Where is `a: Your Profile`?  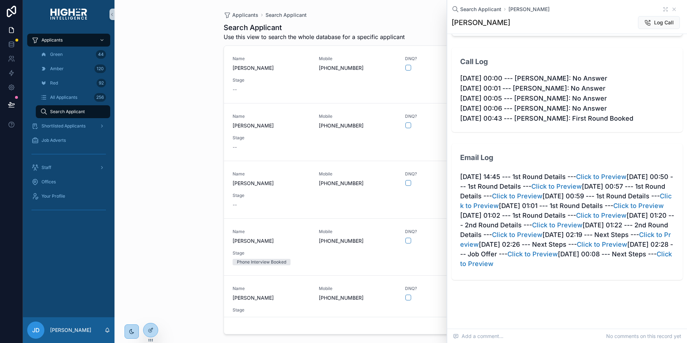 a: Your Profile is located at coordinates (69, 196).